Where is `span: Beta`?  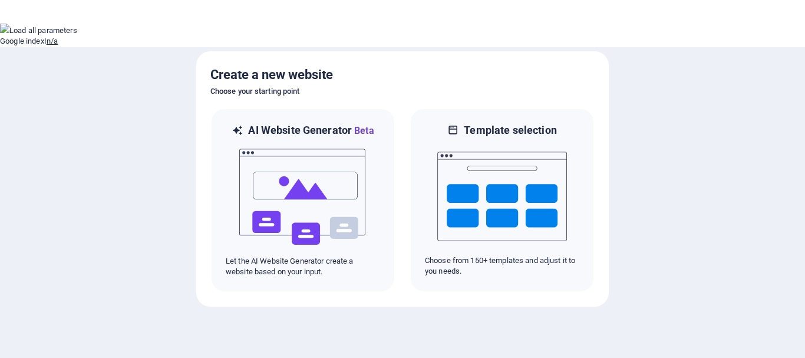 span: Beta is located at coordinates (363, 130).